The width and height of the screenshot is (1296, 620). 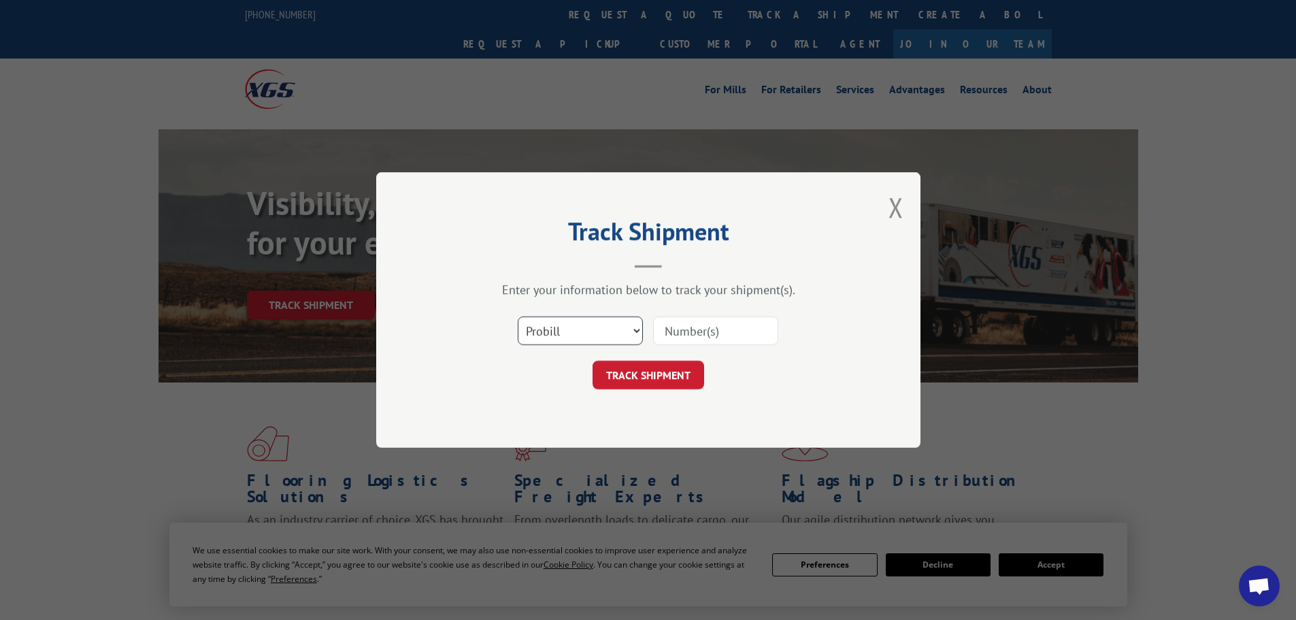 What do you see at coordinates (1259, 586) in the screenshot?
I see `div: Open chat` at bounding box center [1259, 586].